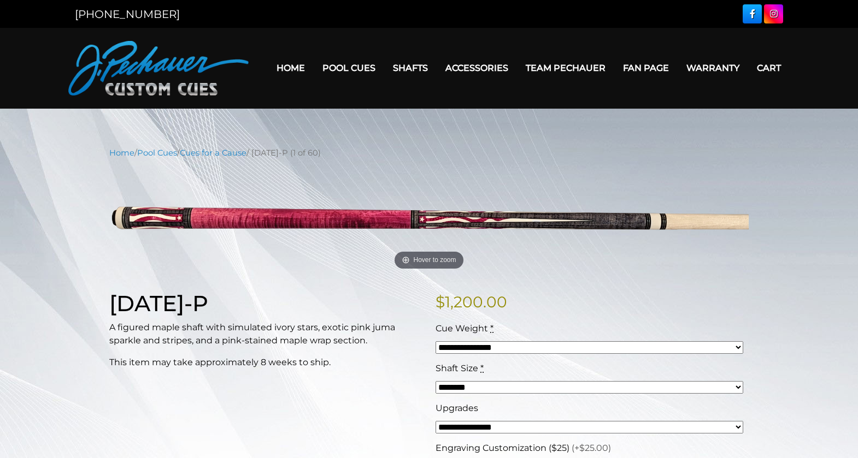 The height and width of the screenshot is (458, 858). Describe the element at coordinates (769, 68) in the screenshot. I see `a: Cart` at that location.